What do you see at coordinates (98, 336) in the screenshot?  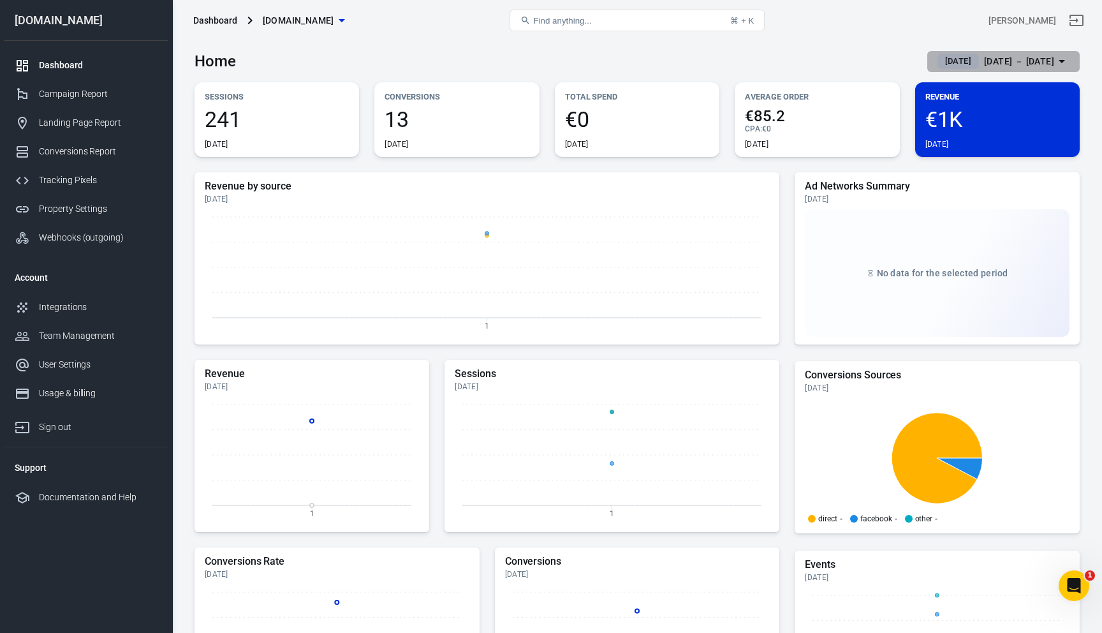 I see `div: Team Management` at bounding box center [98, 336].